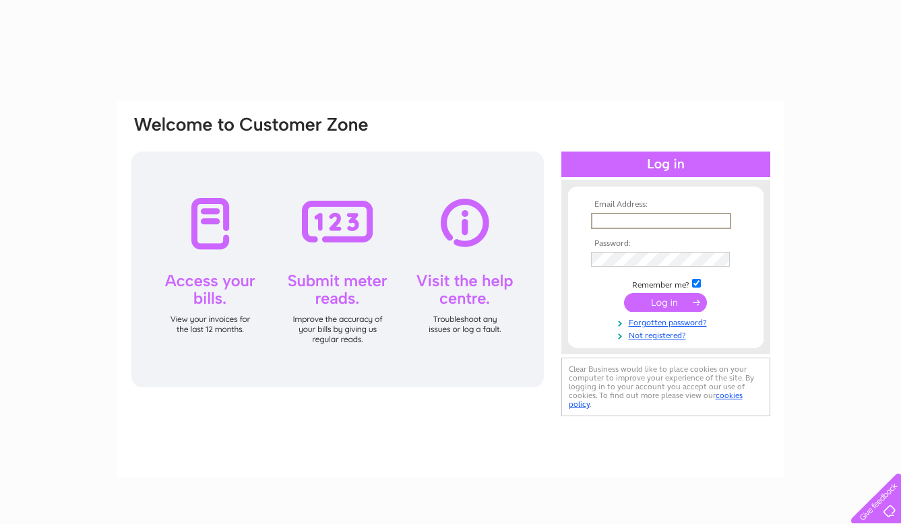  I want to click on a: cookies policy, so click(656, 400).